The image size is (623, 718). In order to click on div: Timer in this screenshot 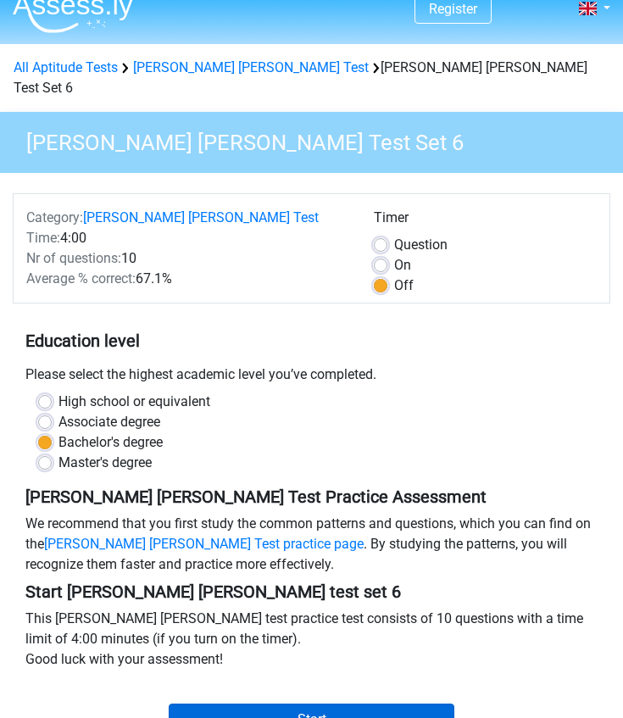, I will do `click(485, 221)`.